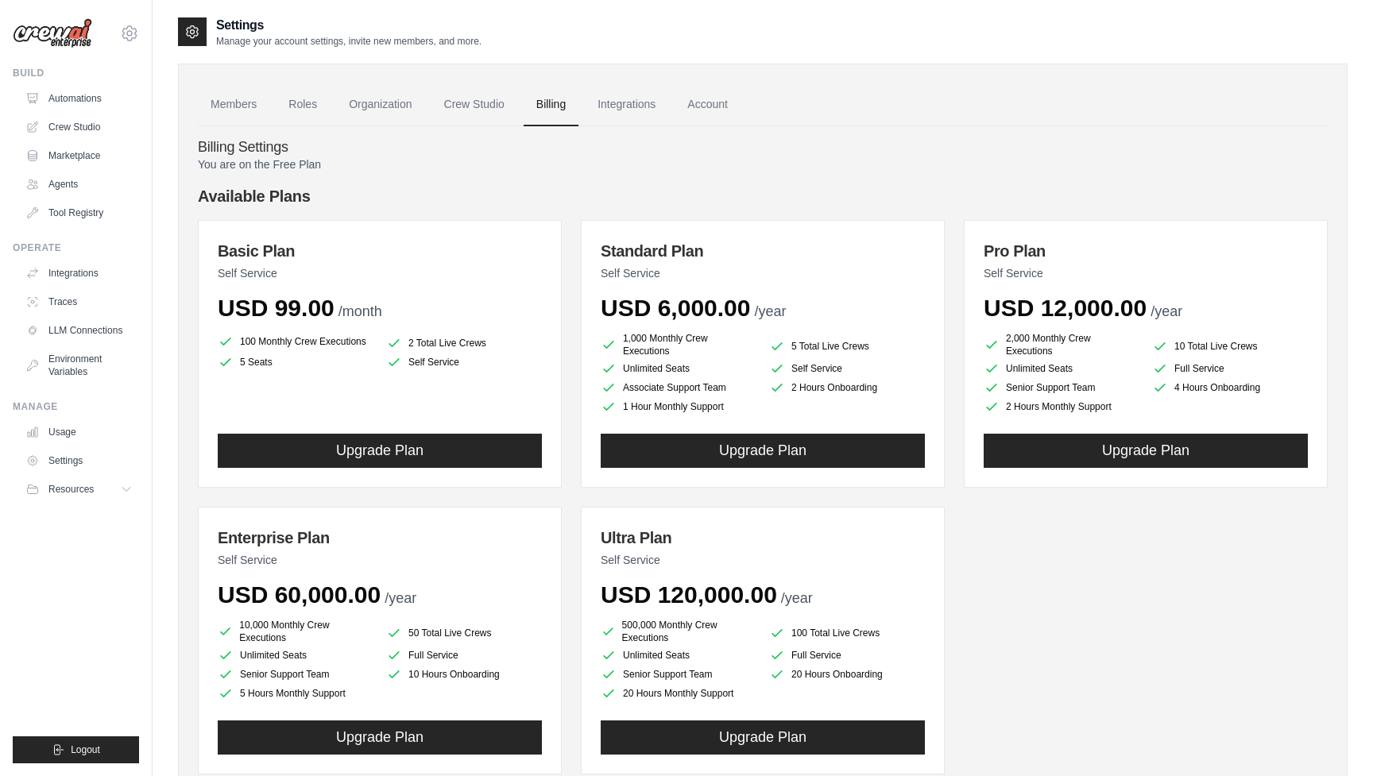 This screenshot has width=1373, height=776. What do you see at coordinates (707, 105) in the screenshot?
I see `a: Account` at bounding box center [707, 105].